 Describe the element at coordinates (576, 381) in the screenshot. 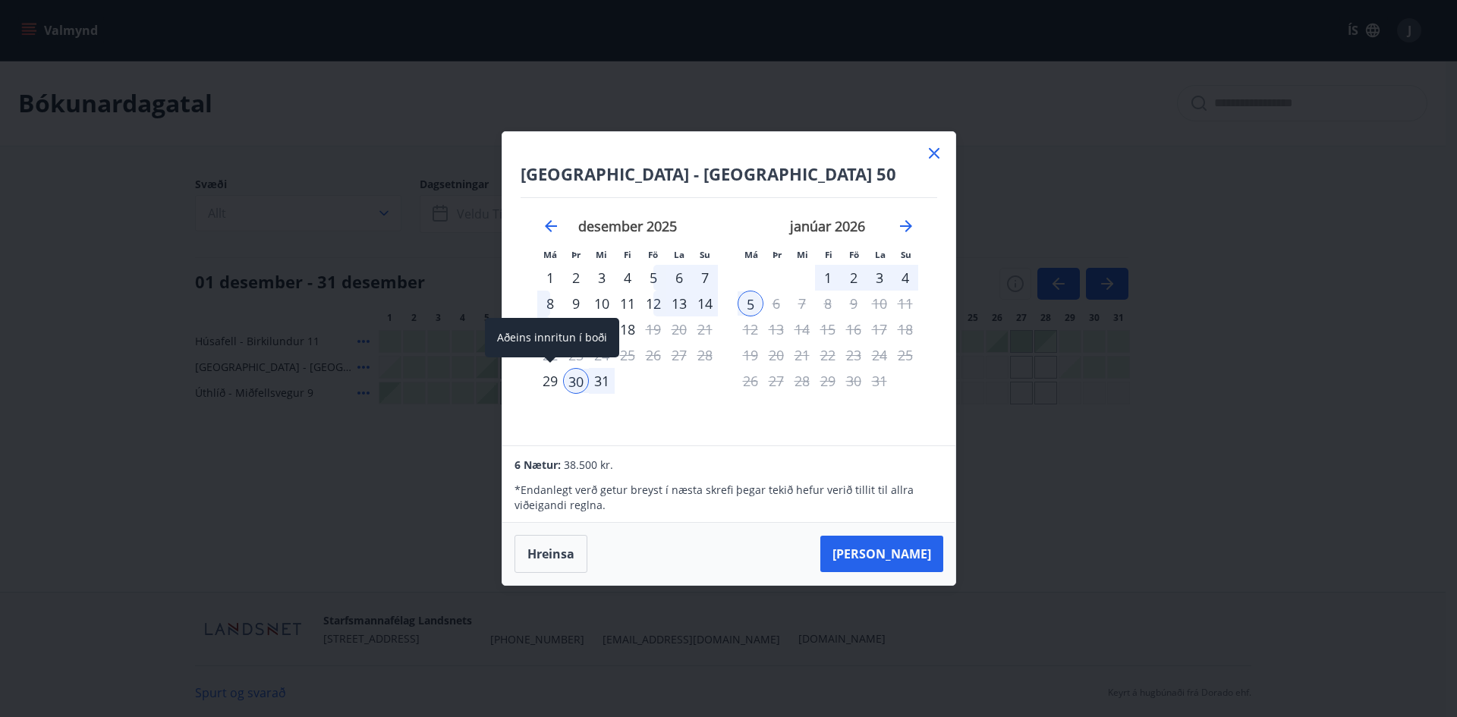

I see `div: 30` at that location.